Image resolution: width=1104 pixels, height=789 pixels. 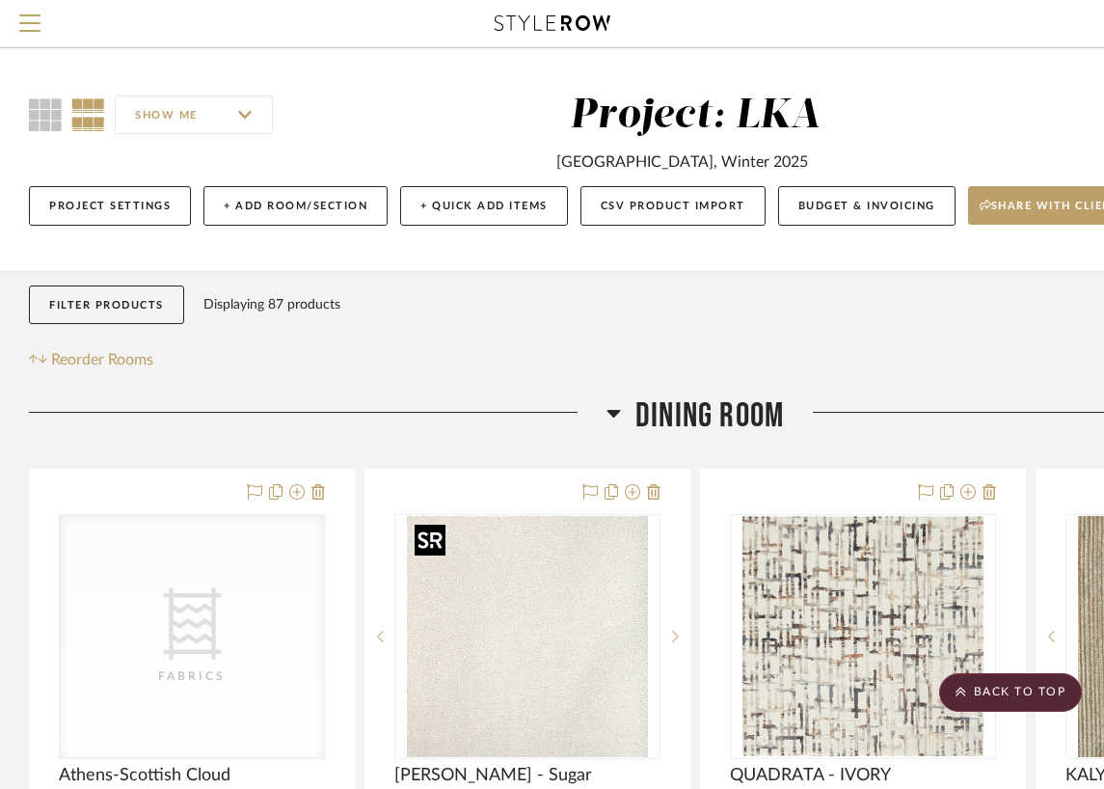 I want to click on button: Project Settings, so click(x=110, y=205).